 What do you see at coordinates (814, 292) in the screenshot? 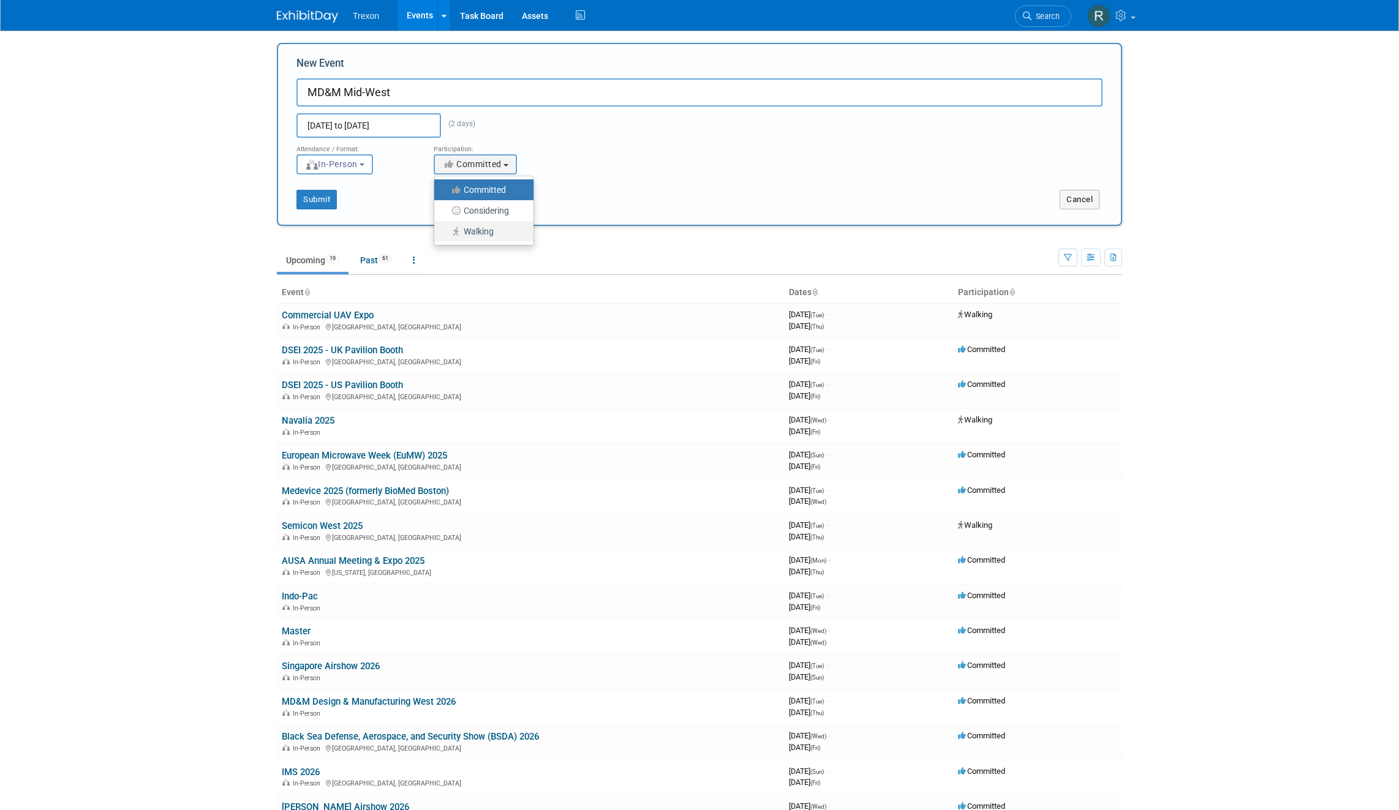
I see `a: Sort by Start Date` at bounding box center [814, 292].